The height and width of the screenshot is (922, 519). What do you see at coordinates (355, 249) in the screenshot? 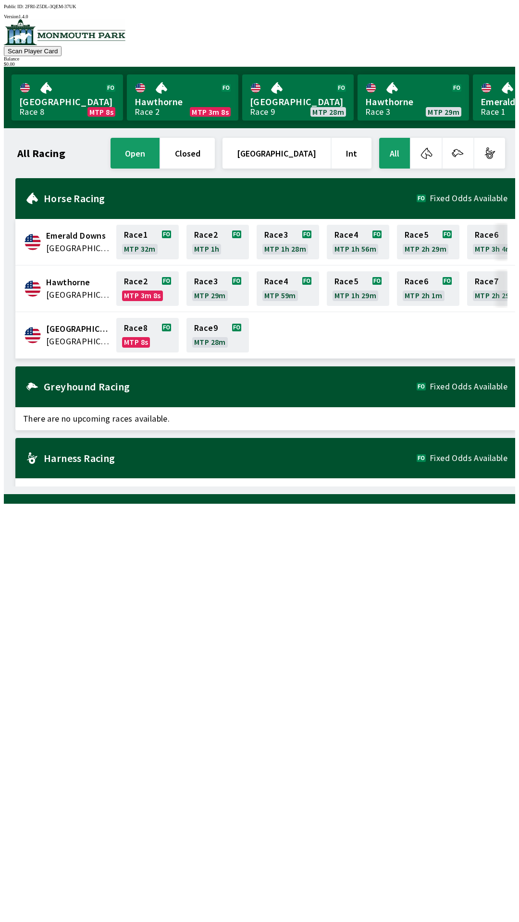
I see `span: MTP 1h 56m` at bounding box center [355, 249].